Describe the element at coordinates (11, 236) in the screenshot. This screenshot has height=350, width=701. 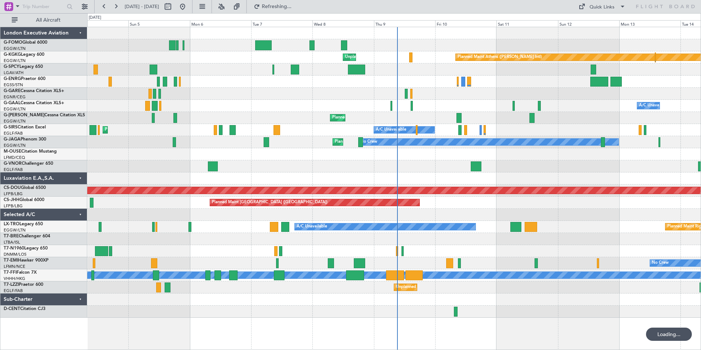
I see `span: T7-BRE` at that location.